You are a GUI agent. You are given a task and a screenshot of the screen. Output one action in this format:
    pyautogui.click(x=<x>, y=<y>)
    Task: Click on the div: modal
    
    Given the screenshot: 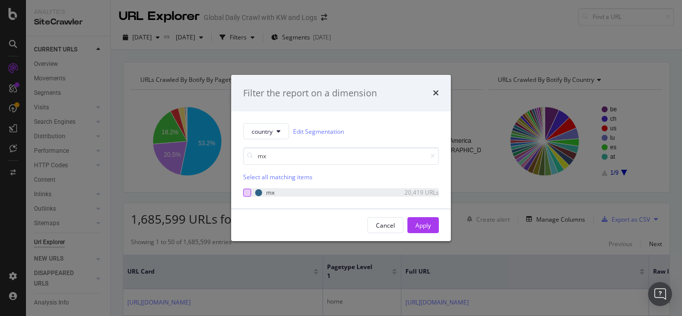 What is the action you would take?
    pyautogui.click(x=341, y=158)
    